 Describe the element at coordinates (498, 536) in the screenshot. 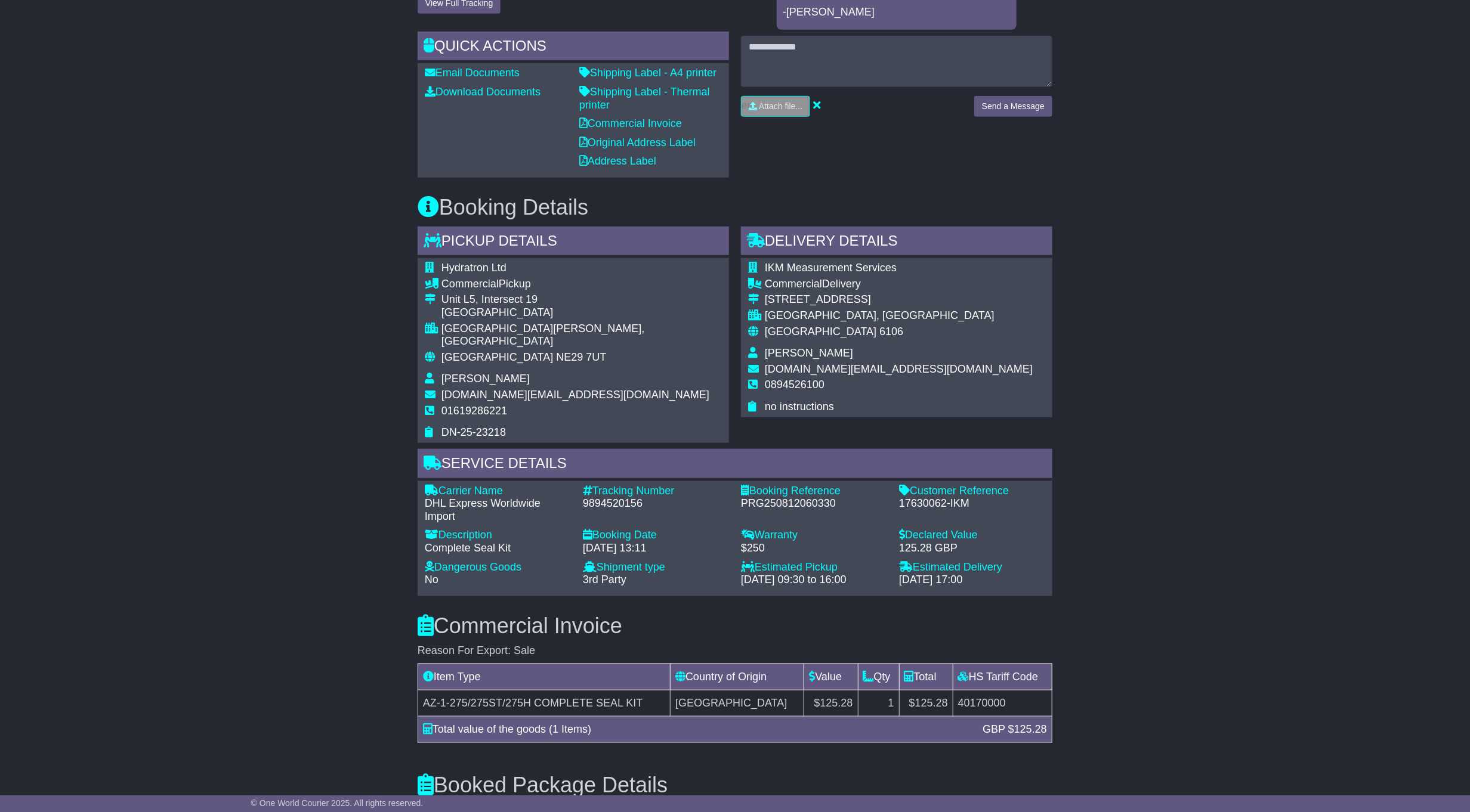

I see `div: Description` at that location.